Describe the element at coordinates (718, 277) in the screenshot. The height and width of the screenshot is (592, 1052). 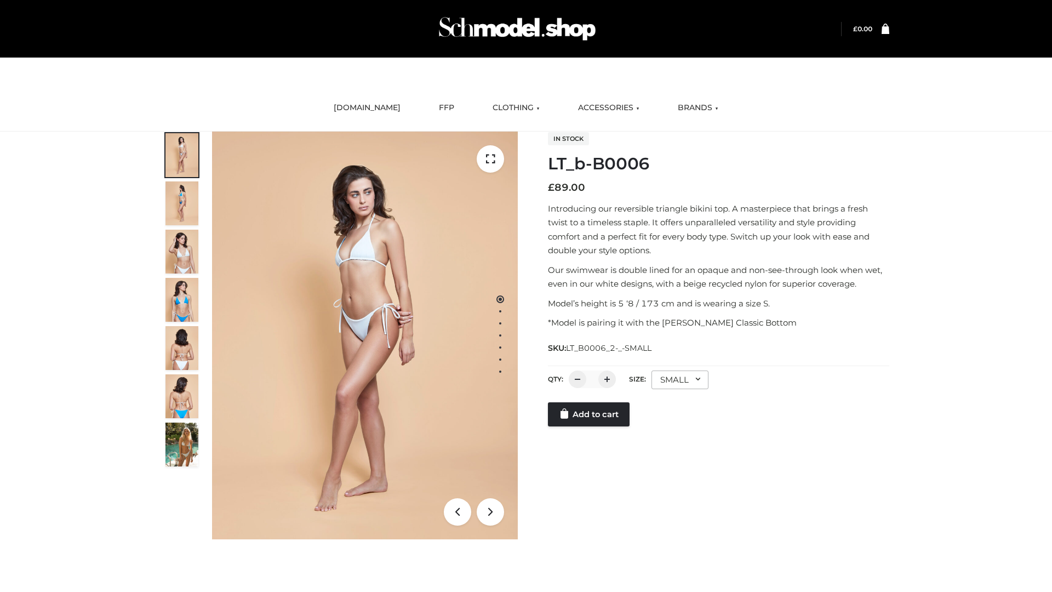
I see `p: Our swimwear is double lined for an opaque and non-see-through look when wet, even in our white d...` at that location.